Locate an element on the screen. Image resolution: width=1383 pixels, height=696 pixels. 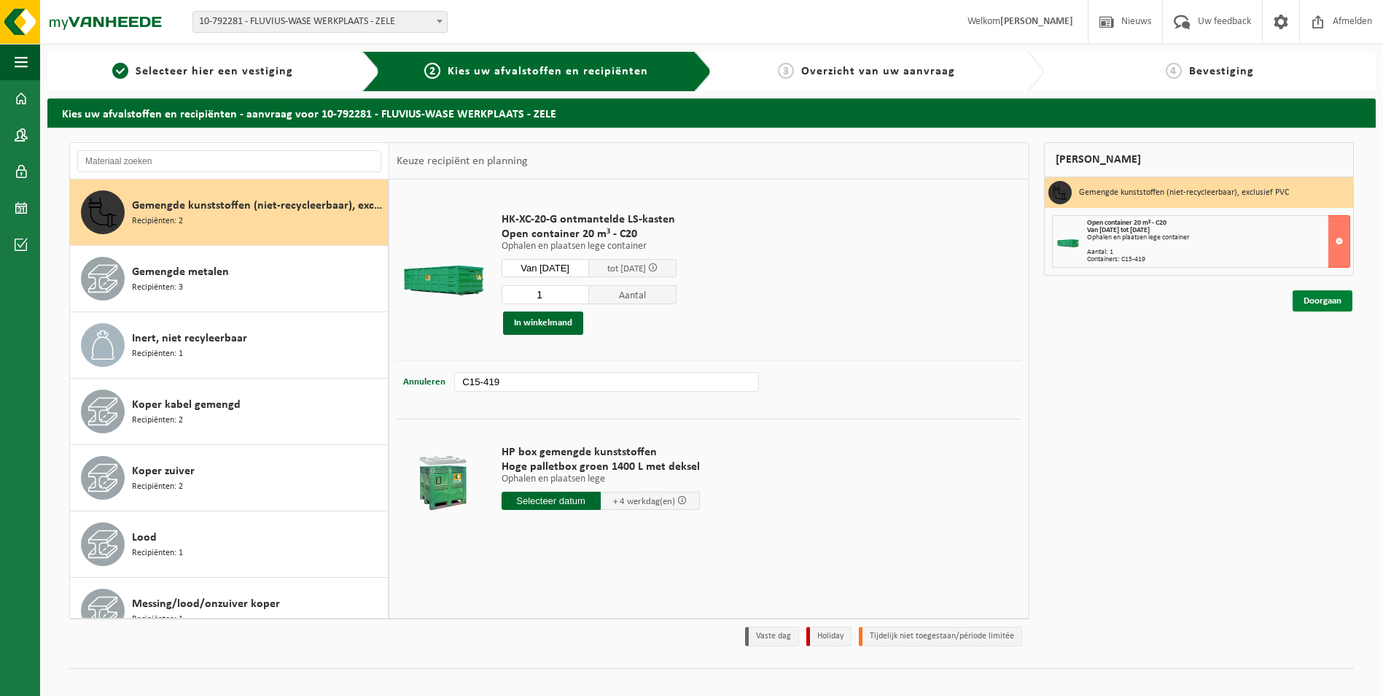
button: Gemengde kunststoffen (niet-recycleerbaar), exclusief PVC Recipiënten: 2 is located at coordinates (229, 212).